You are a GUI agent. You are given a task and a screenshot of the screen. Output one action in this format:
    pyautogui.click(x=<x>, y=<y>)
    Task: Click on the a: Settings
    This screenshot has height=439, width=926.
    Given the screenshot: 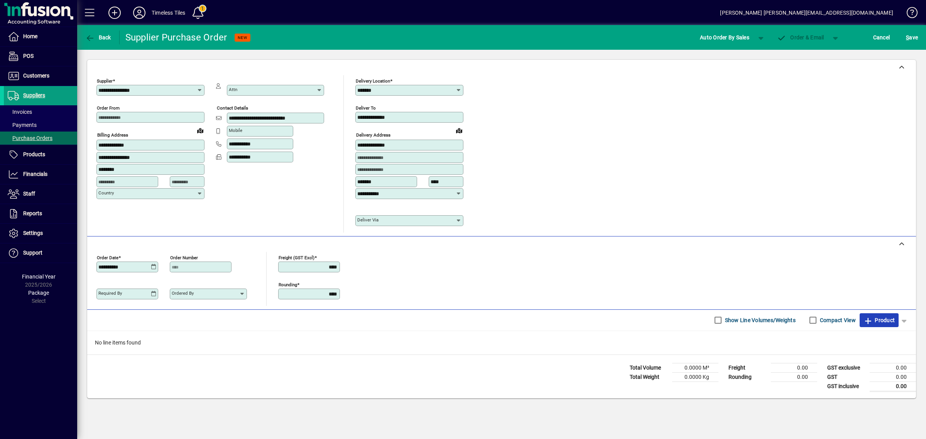 What is the action you would take?
    pyautogui.click(x=41, y=233)
    